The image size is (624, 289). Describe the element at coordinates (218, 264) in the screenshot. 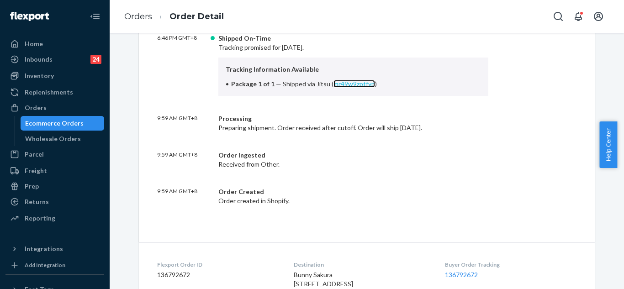

I see `dt: Flexport Order ID` at that location.